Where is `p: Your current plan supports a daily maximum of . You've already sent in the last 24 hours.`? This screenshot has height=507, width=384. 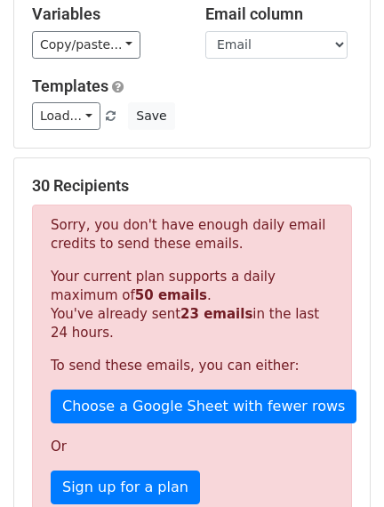 p: Your current plan supports a daily maximum of . You've already sent in the last 24 hours. is located at coordinates (192, 305).